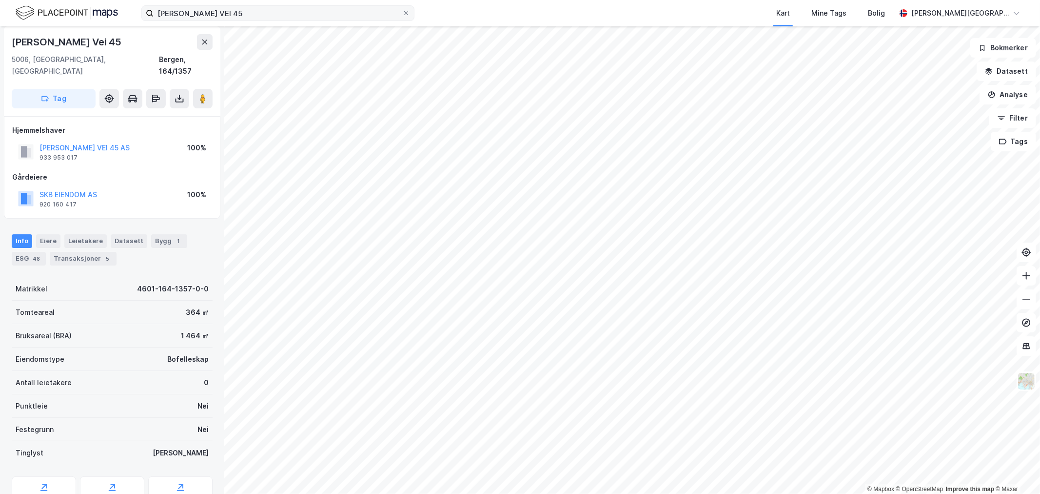 The image size is (1040, 494). Describe the element at coordinates (112, 130) in the screenshot. I see `div: Hjemmelshaver` at that location.